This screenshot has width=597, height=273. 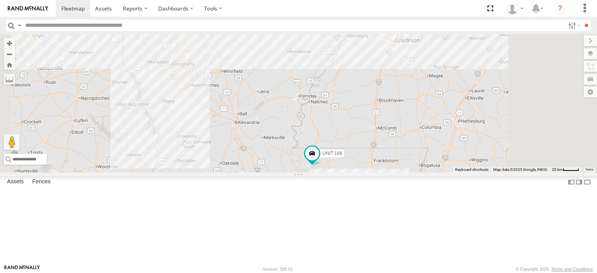 What do you see at coordinates (554, 269) in the screenshot?
I see `div: © Copyright 2025 -` at bounding box center [554, 269].